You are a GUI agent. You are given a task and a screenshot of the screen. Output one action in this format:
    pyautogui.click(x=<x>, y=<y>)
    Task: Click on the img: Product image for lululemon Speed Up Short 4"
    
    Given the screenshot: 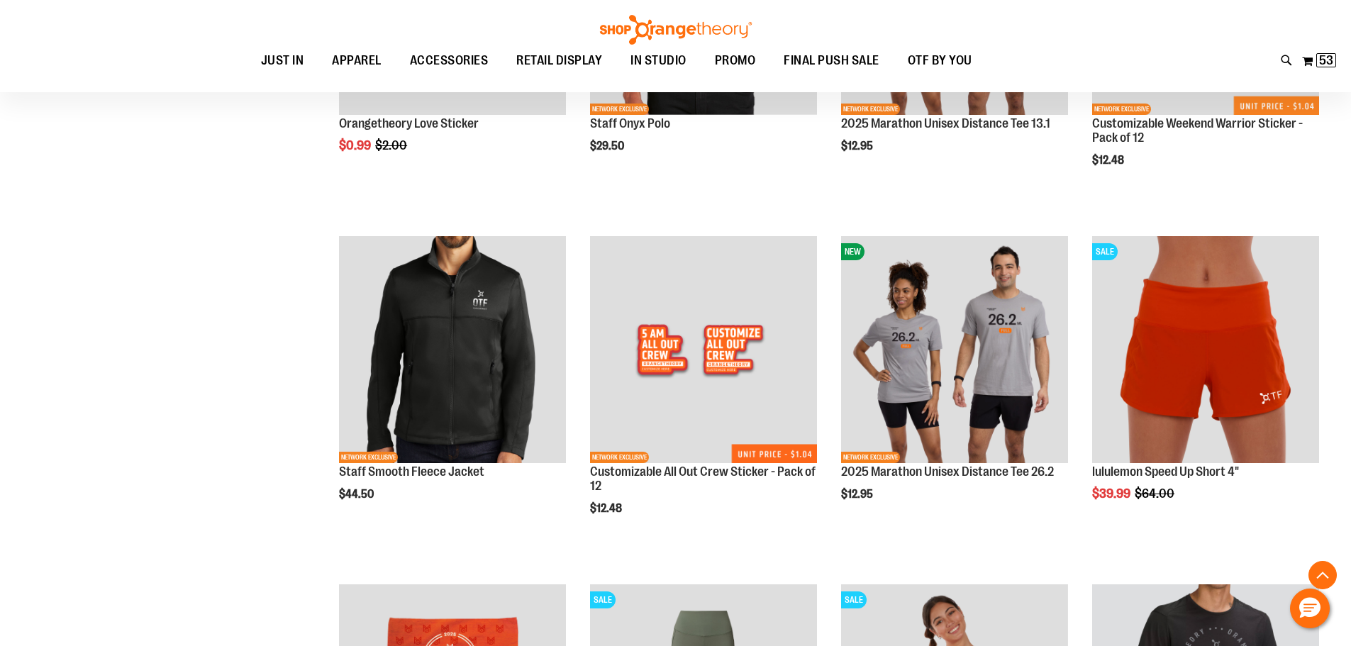 What is the action you would take?
    pyautogui.click(x=1206, y=350)
    